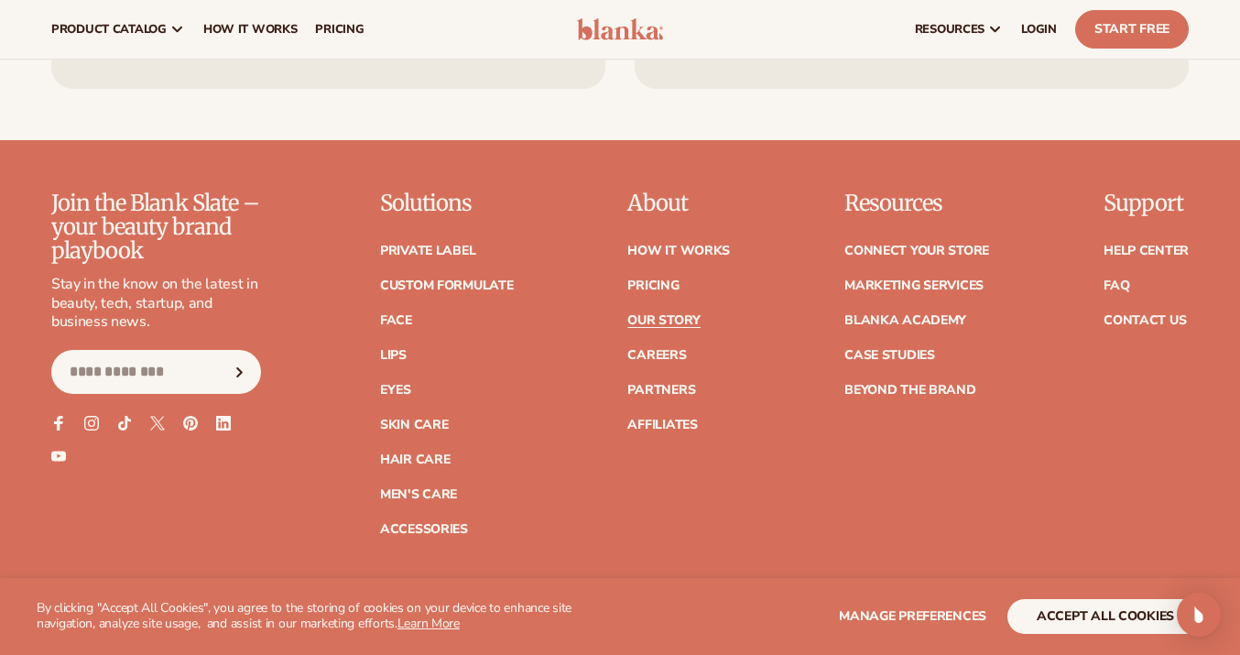 The height and width of the screenshot is (655, 1240). I want to click on span: How It Works, so click(250, 29).